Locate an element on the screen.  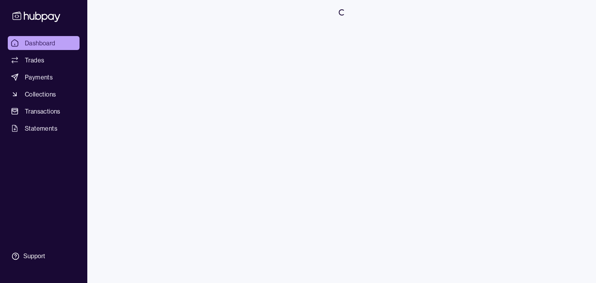
span: Transactions is located at coordinates (43, 111).